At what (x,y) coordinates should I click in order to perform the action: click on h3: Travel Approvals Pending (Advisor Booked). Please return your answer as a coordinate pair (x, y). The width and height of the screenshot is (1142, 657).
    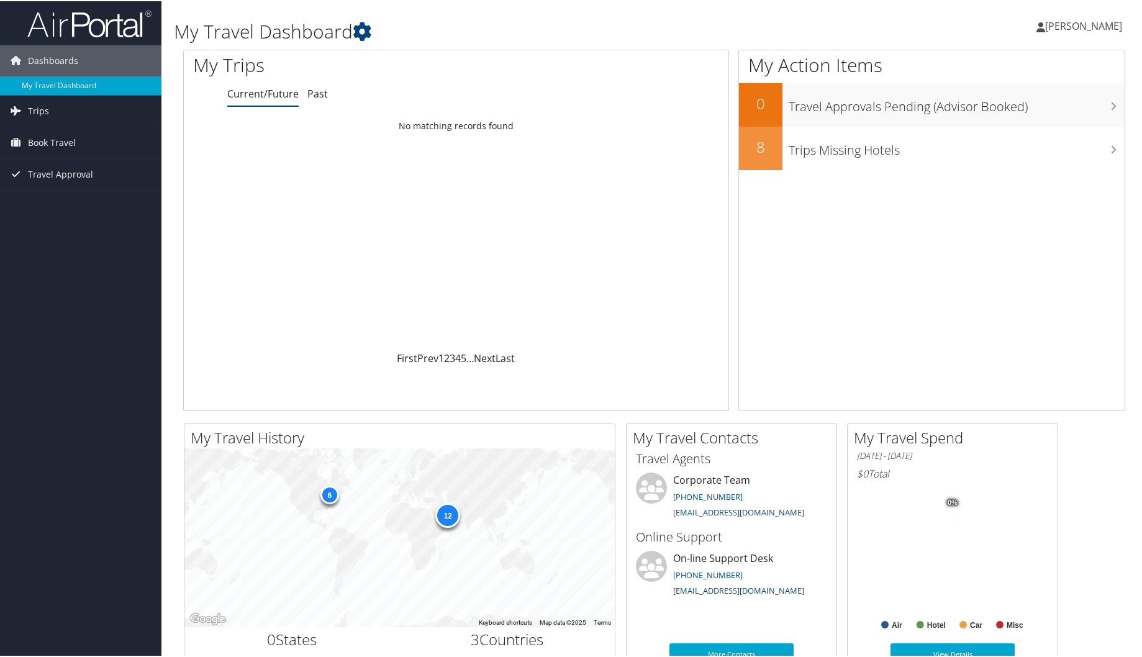
    Looking at the image, I should click on (956, 102).